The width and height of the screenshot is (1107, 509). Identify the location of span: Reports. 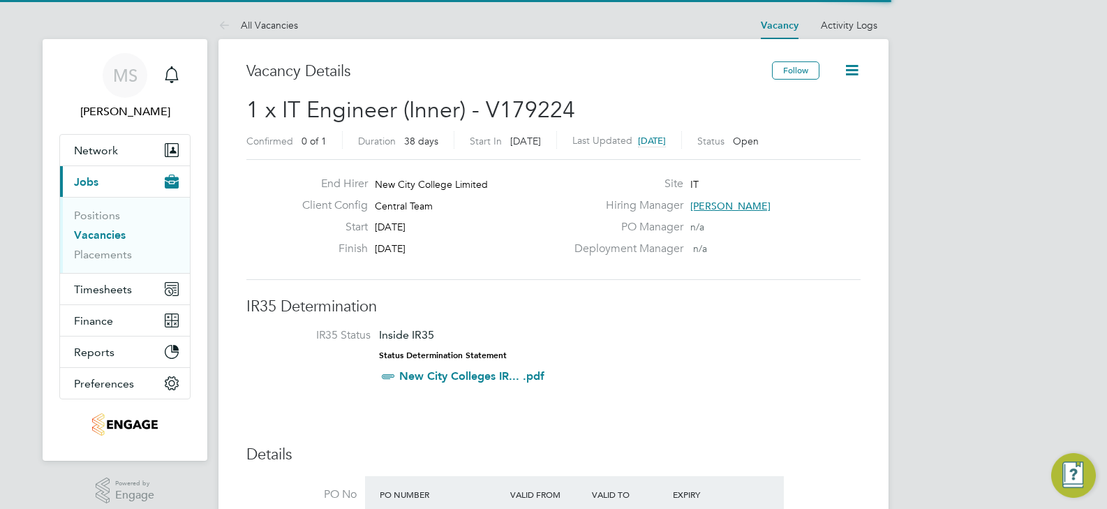
(94, 352).